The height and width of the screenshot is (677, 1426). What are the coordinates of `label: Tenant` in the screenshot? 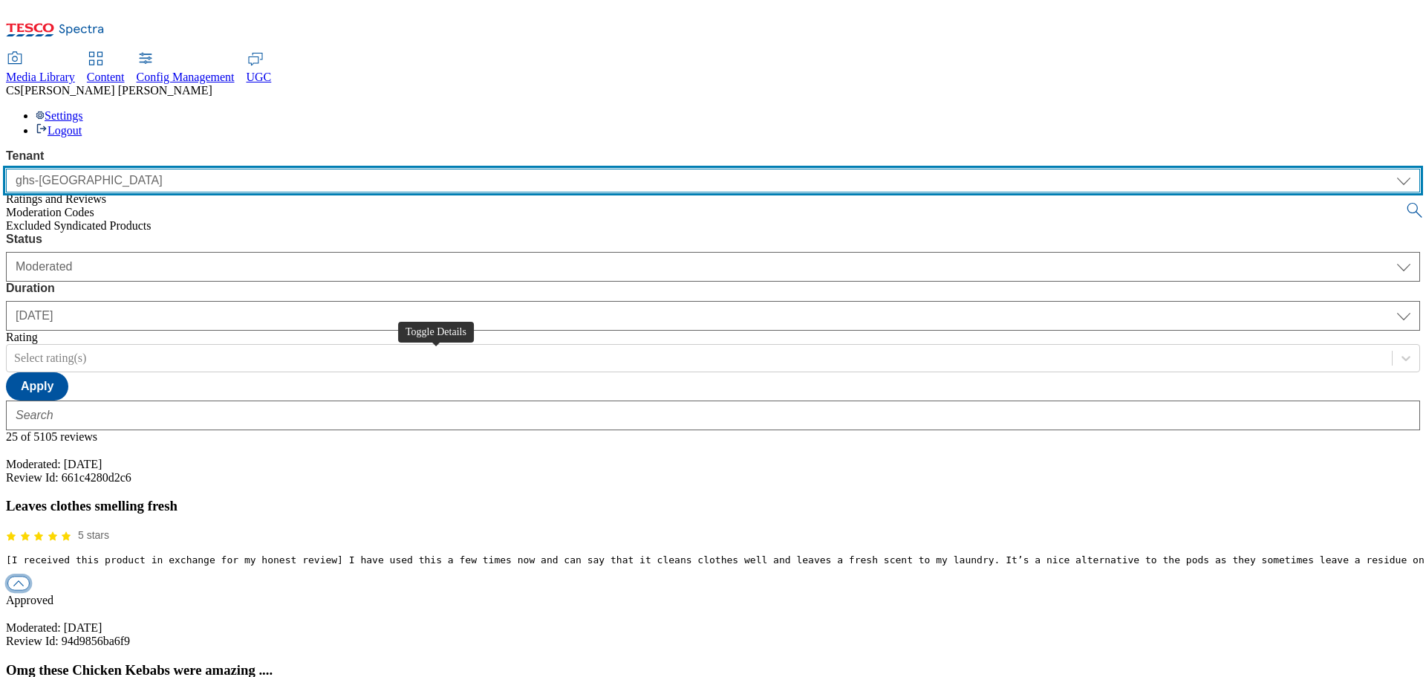 It's located at (713, 156).